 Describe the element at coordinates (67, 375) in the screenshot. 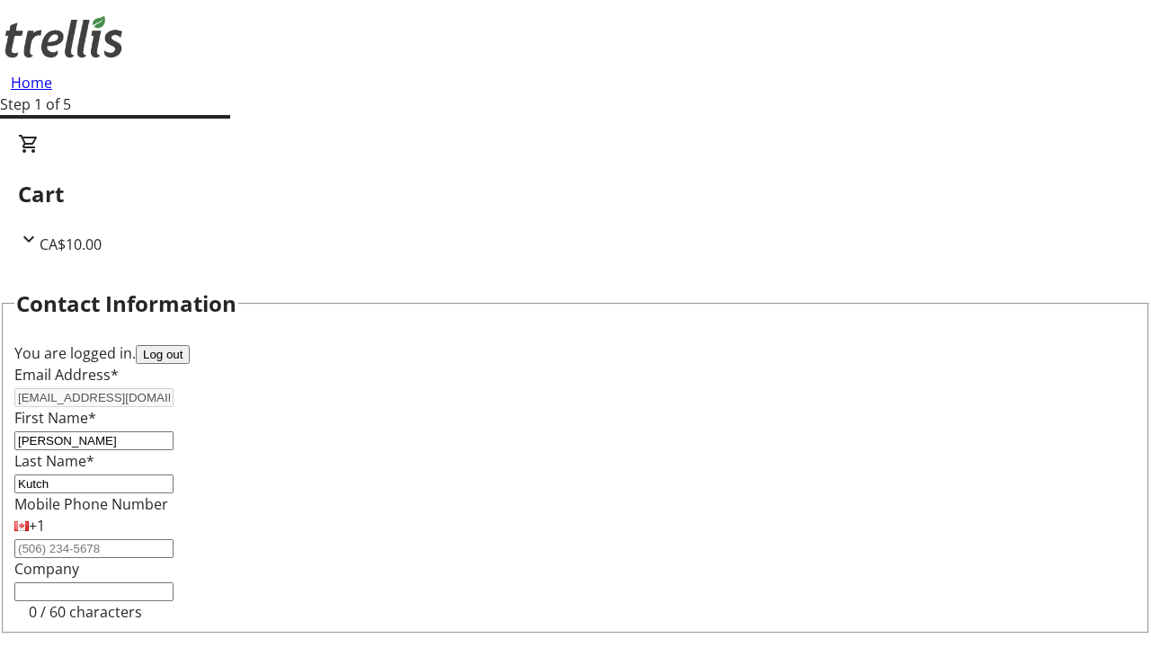

I see `label: Email Address*` at that location.